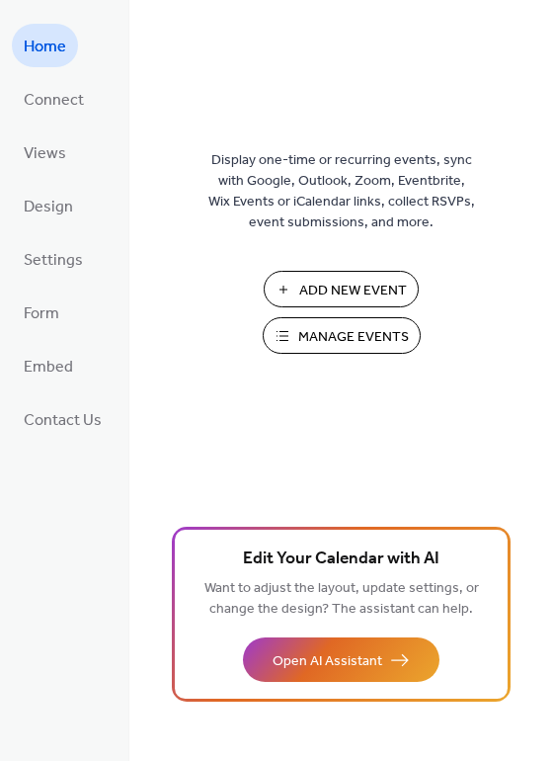 The image size is (553, 761). Describe the element at coordinates (44, 45) in the screenshot. I see `a: Home` at that location.